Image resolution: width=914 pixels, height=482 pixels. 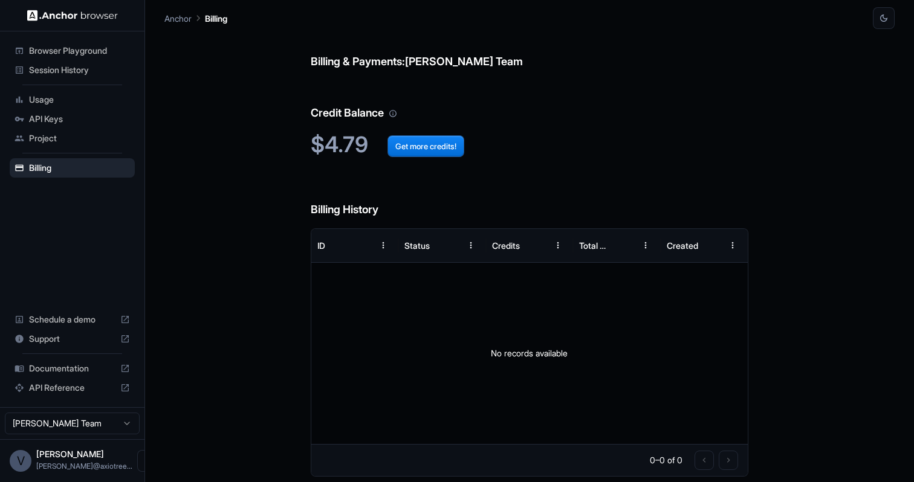 I want to click on div: Created, so click(x=682, y=245).